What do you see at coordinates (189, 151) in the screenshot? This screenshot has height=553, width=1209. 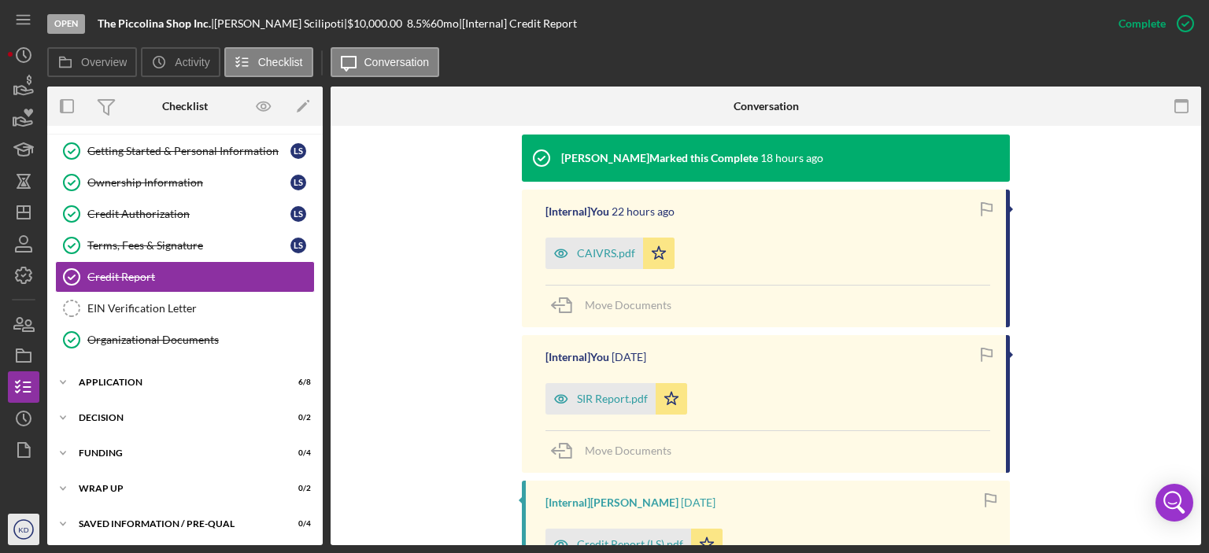 I see `div: Getting Started & Personal Information` at bounding box center [189, 151].